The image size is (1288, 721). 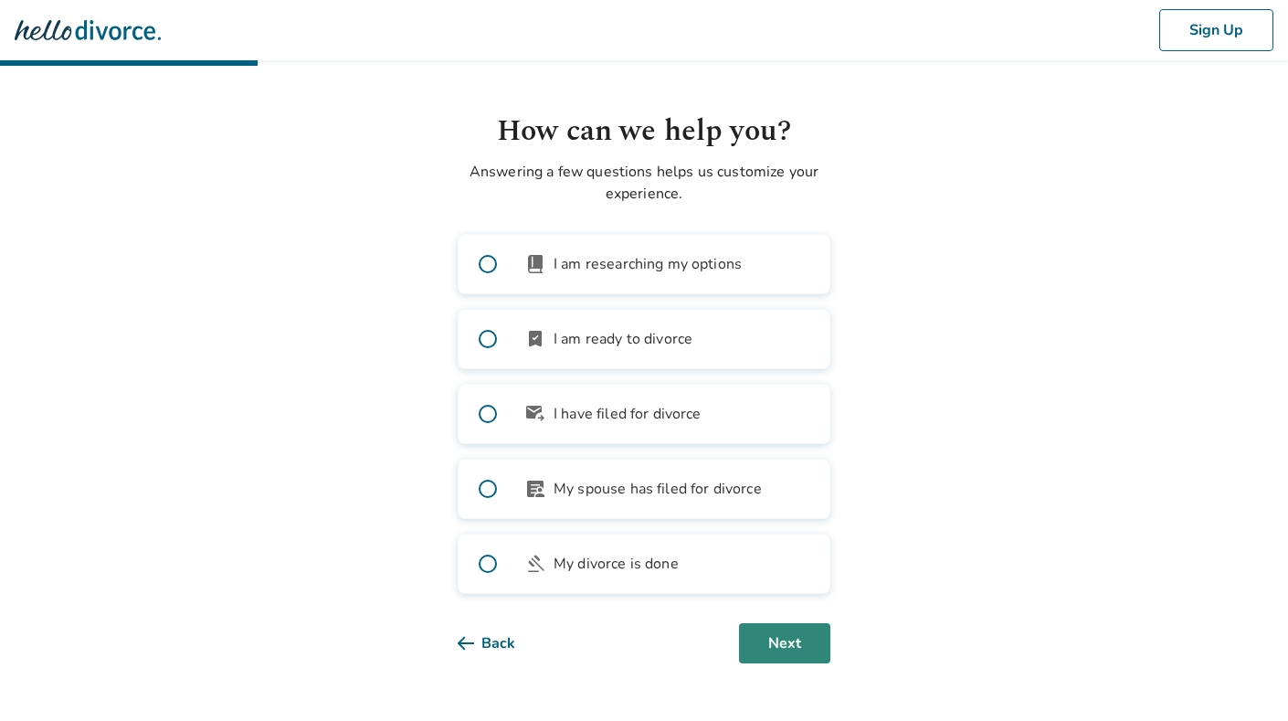 I want to click on button: Back, so click(x=500, y=643).